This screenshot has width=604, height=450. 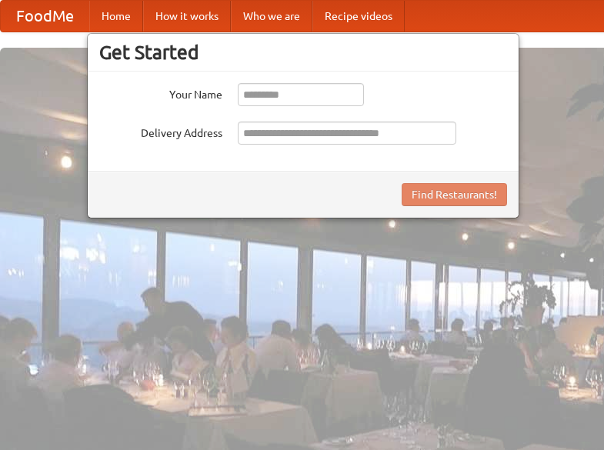 What do you see at coordinates (454, 195) in the screenshot?
I see `button: Find Restaurants!` at bounding box center [454, 195].